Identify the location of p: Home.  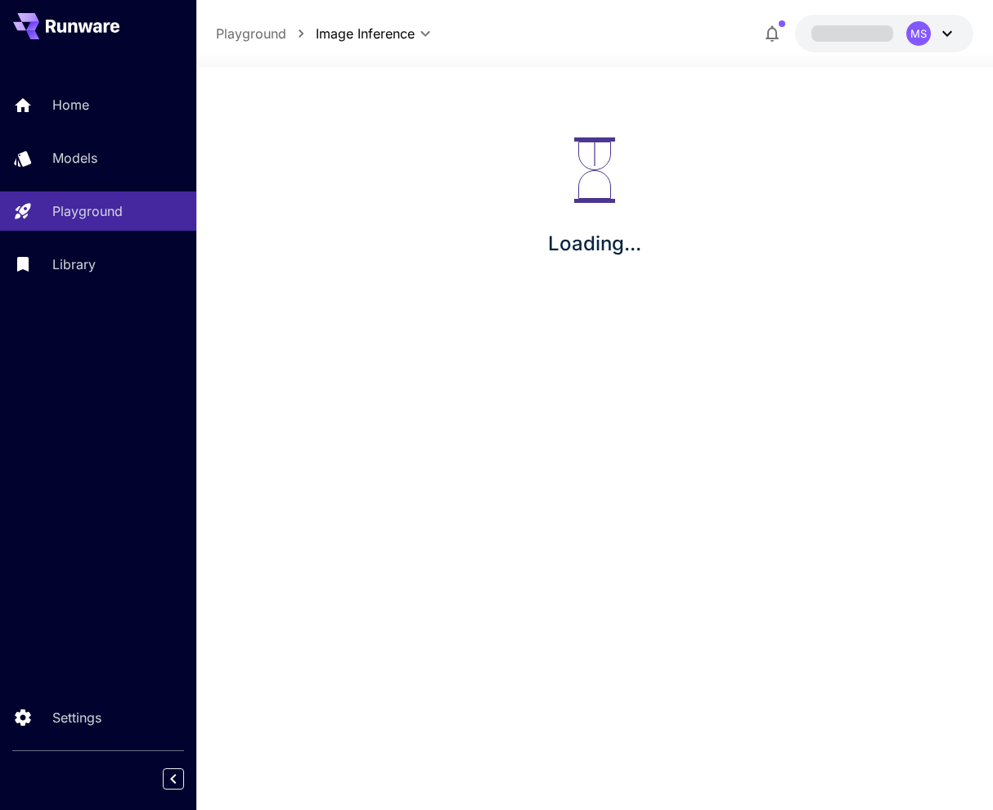
(70, 105).